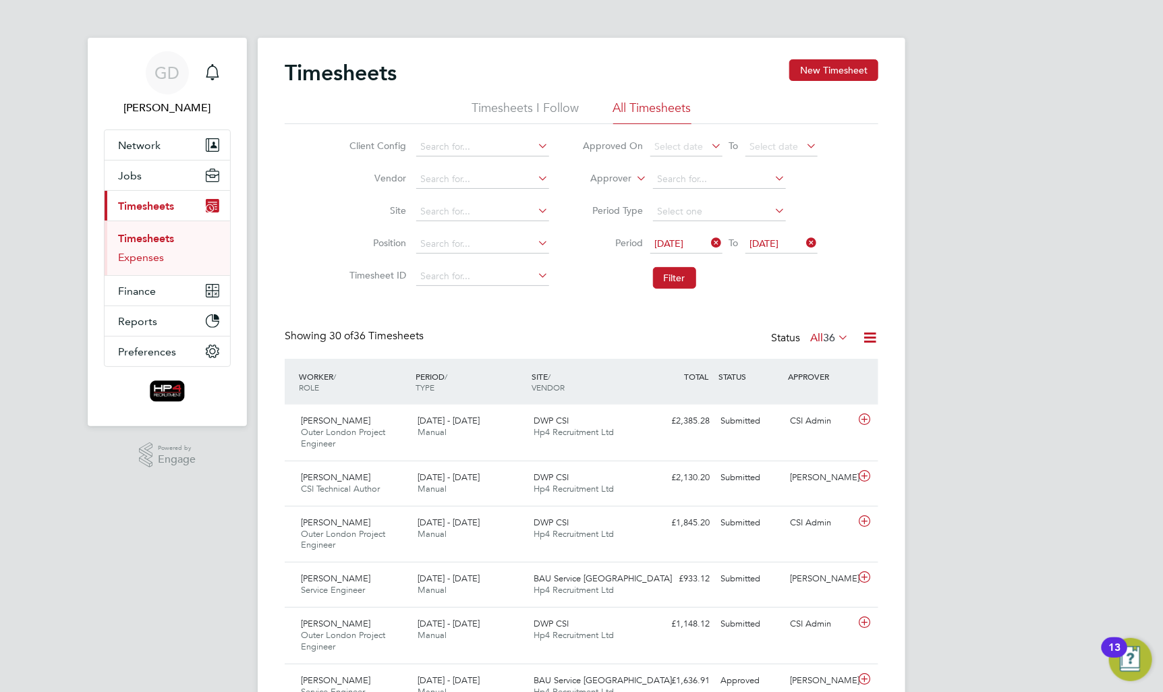  Describe the element at coordinates (147, 351) in the screenshot. I see `span: Preferences` at that location.